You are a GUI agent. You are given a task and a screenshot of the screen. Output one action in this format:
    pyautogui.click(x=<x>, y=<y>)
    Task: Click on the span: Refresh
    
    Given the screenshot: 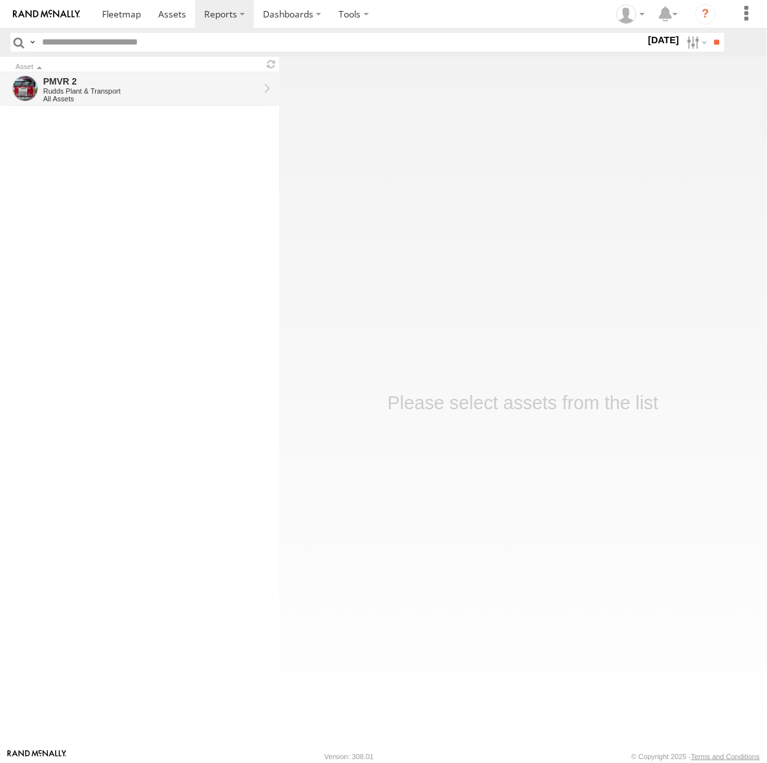 What is the action you would take?
    pyautogui.click(x=271, y=64)
    